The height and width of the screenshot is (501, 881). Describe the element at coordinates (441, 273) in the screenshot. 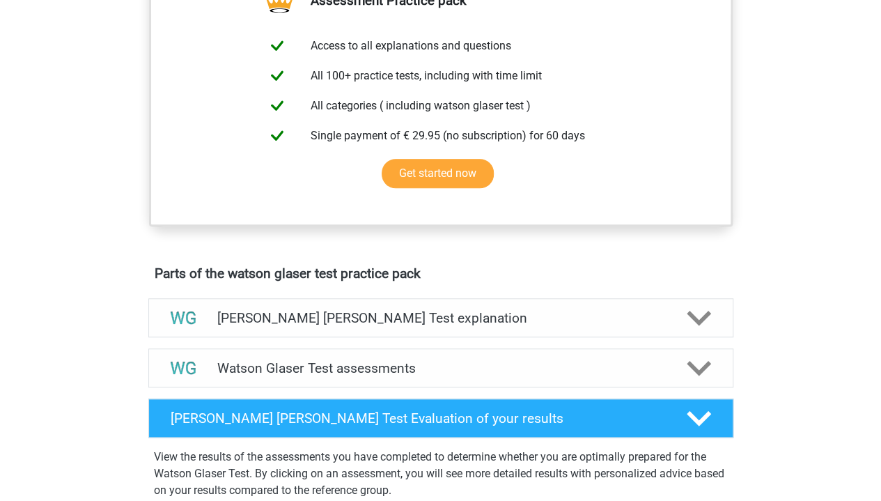

I see `h4: Parts of the watson glaser test practice pack` at that location.